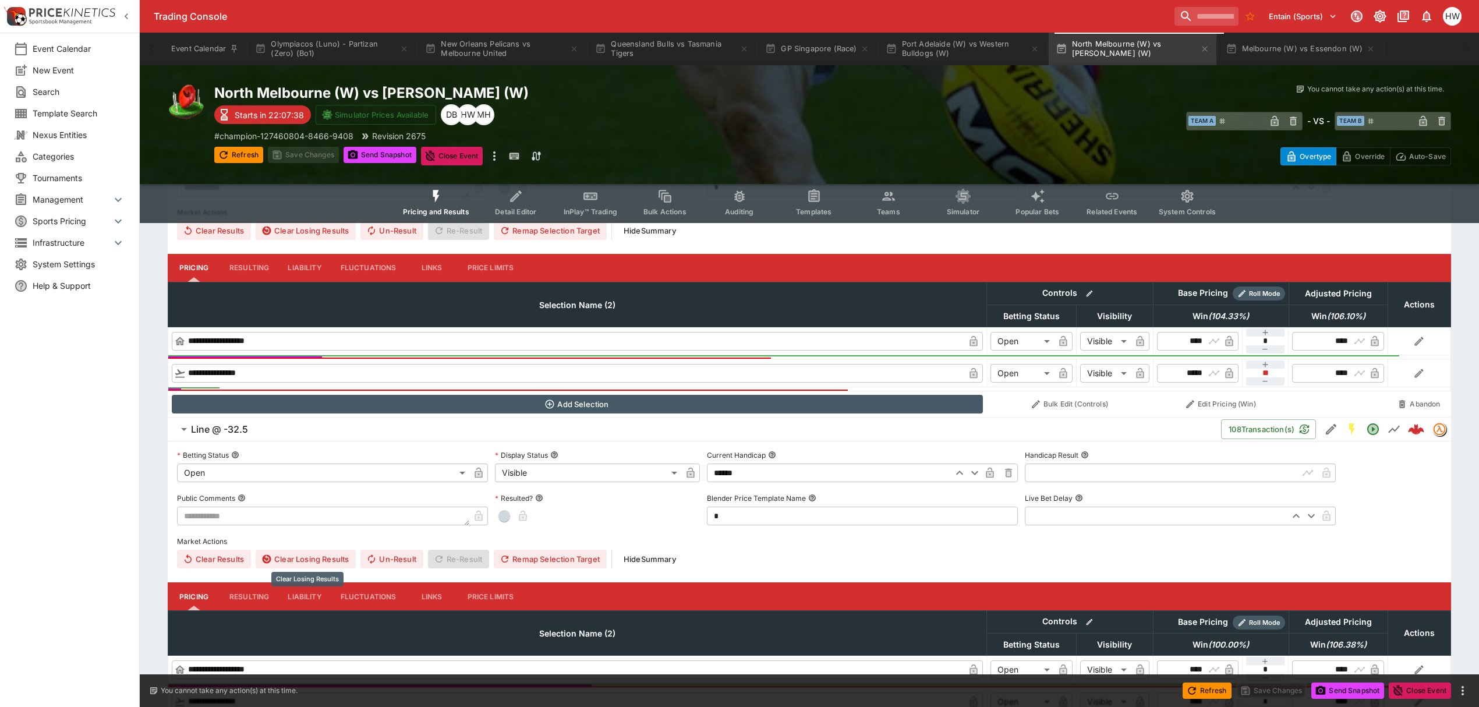  I want to click on button: Open, so click(1373, 429).